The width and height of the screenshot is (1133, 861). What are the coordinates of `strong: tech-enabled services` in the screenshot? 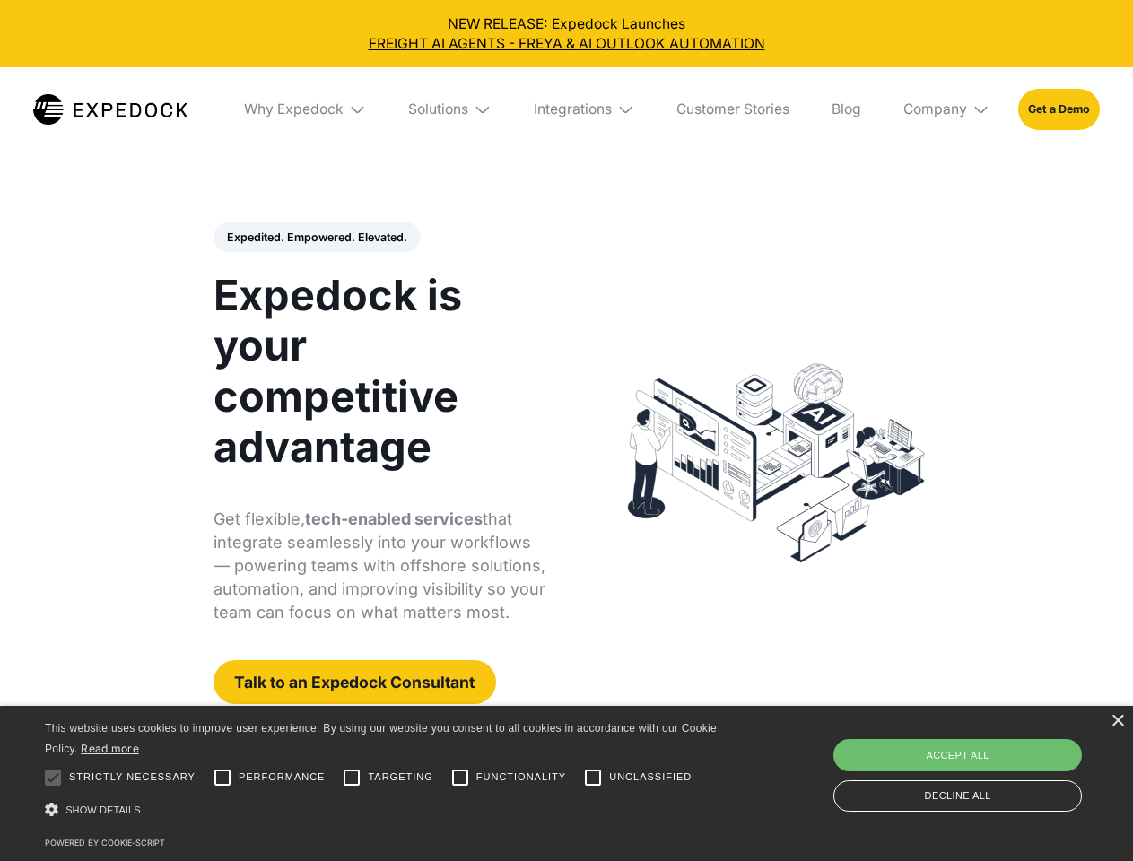 It's located at (394, 518).